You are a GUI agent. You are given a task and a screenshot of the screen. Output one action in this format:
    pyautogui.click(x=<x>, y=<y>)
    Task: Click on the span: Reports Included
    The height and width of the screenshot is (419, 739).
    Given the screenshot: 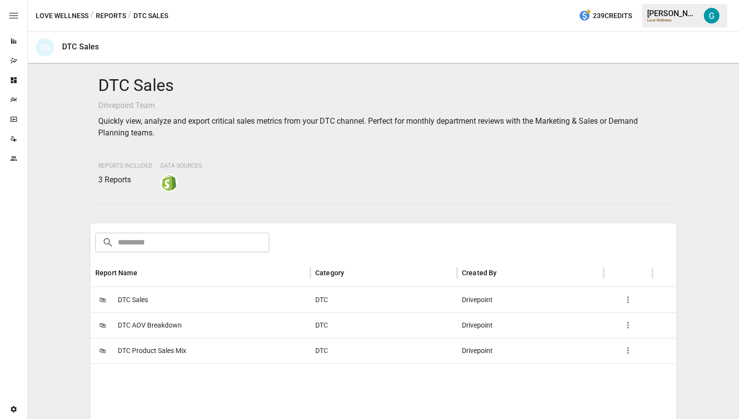 What is the action you would take?
    pyautogui.click(x=125, y=166)
    